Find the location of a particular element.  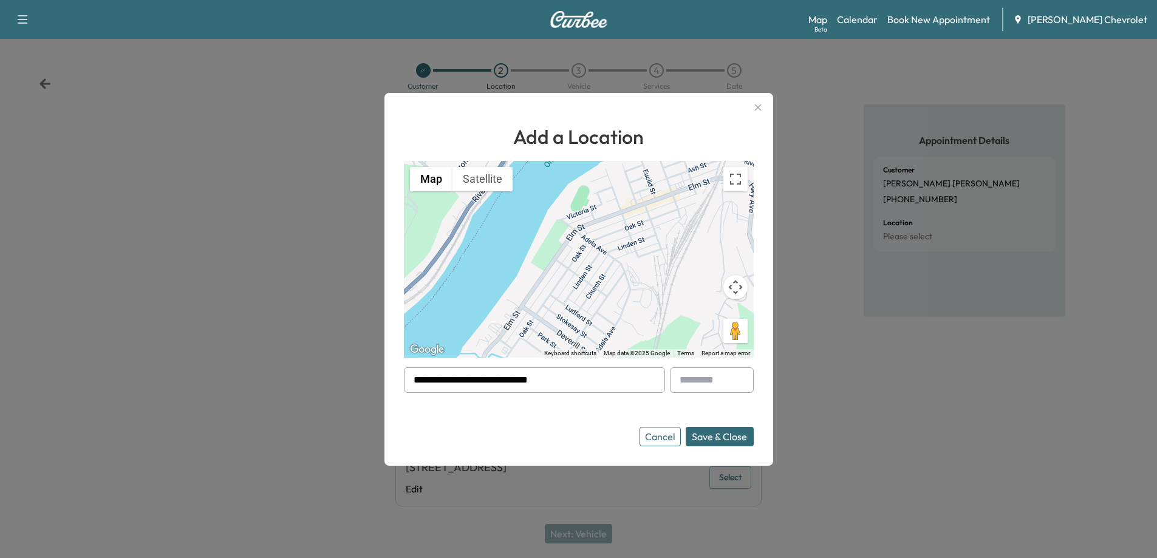

img: Google is located at coordinates (427, 350).